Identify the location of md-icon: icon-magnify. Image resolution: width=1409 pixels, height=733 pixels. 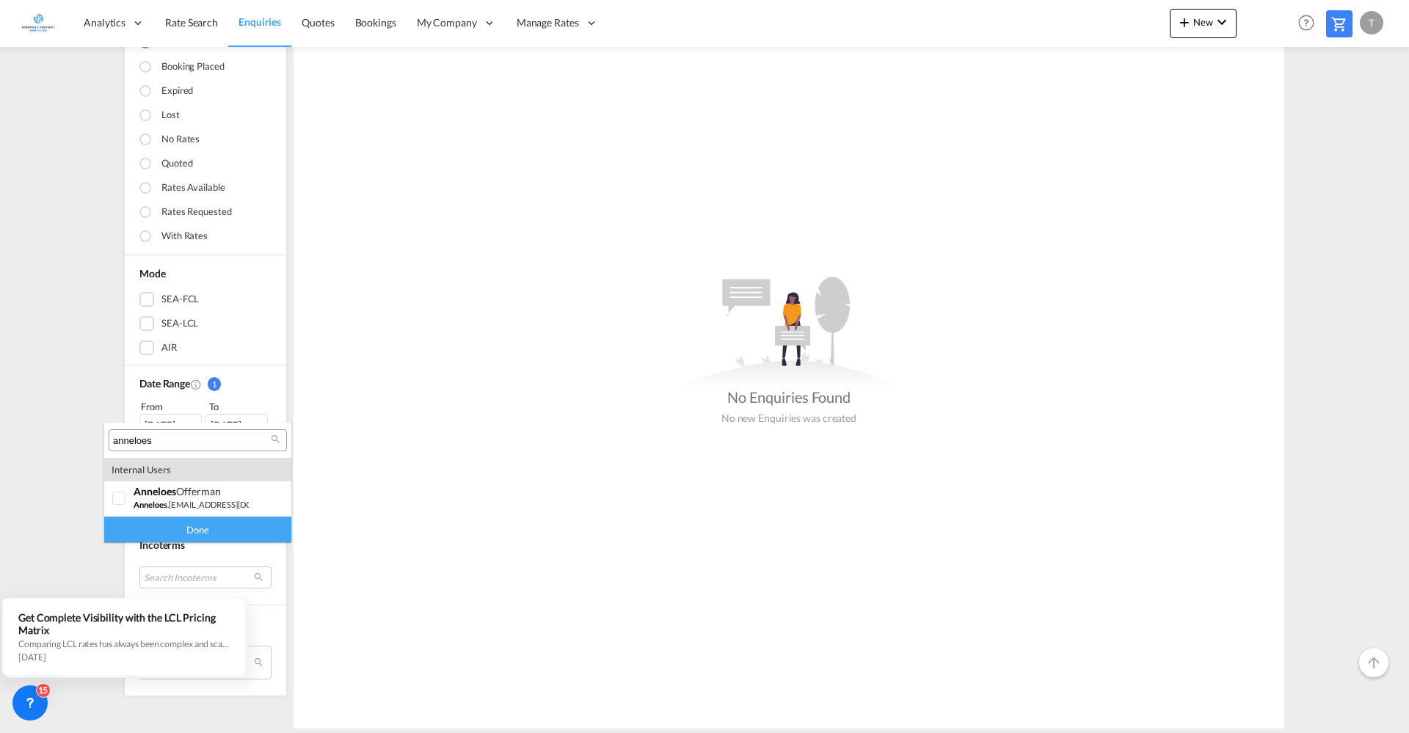
(275, 439).